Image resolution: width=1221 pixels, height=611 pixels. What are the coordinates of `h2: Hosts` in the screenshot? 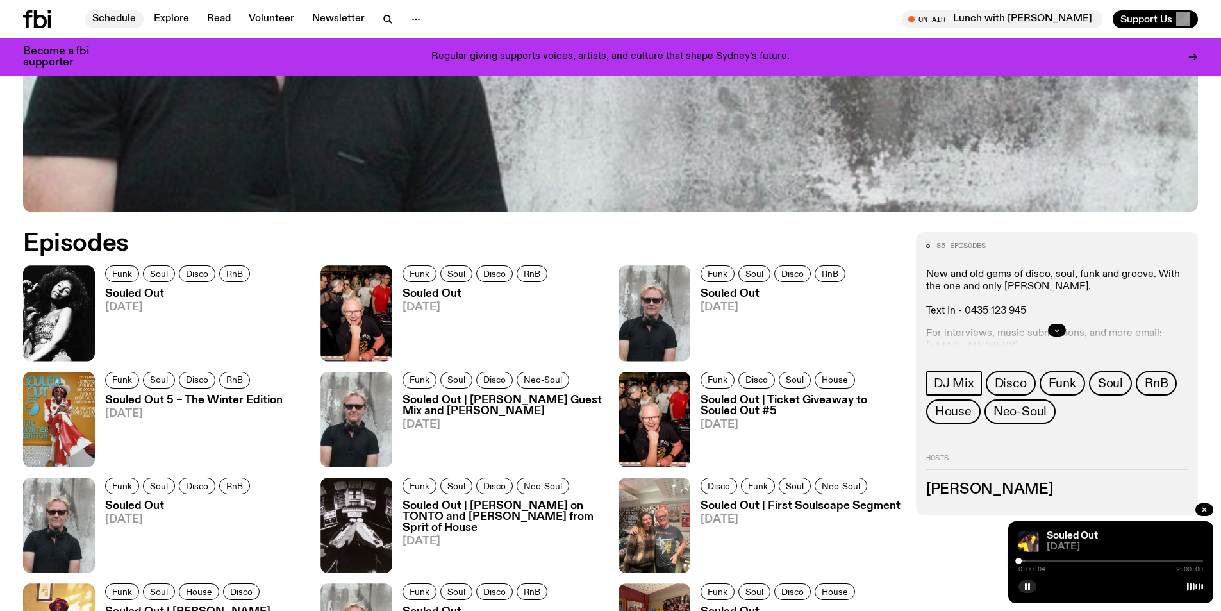 It's located at (1057, 462).